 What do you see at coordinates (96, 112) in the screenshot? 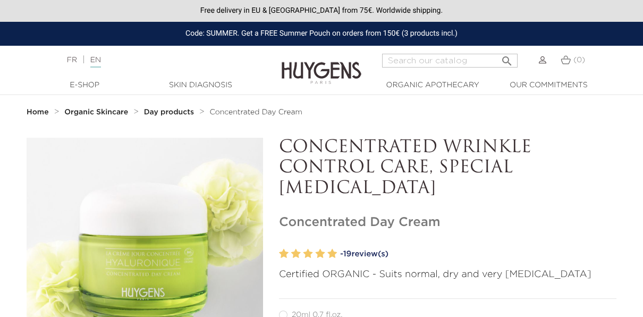
I see `strong: Organic Skincare` at bounding box center [96, 112].